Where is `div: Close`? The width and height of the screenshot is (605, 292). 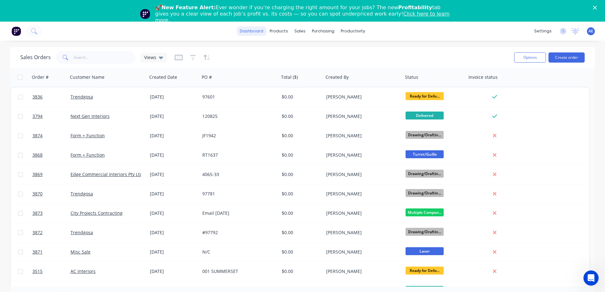
div: Close is located at coordinates (596, 8).